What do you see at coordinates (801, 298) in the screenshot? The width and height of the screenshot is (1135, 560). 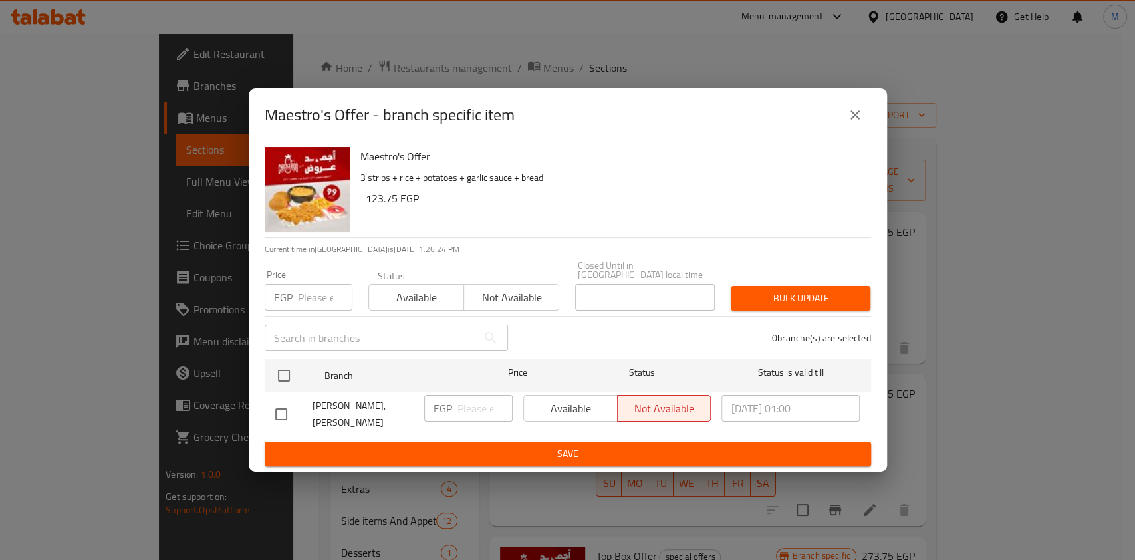 I see `button: Bulk update` at bounding box center [801, 298].